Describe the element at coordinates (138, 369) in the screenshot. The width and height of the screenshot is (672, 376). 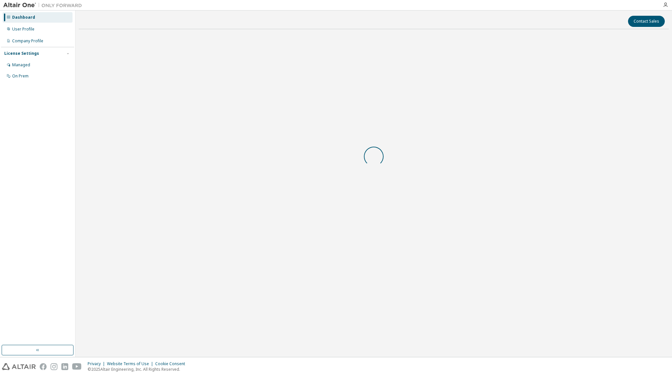
I see `p: © 2025 Altair Engineering, Inc. All Rights Reserved.` at that location.